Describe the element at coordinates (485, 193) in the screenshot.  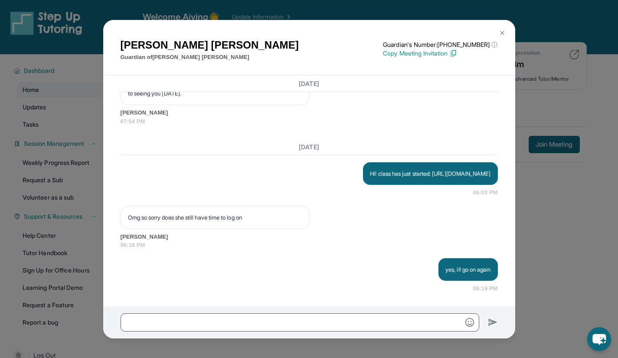
I see `span: 06:03 PM` at that location.